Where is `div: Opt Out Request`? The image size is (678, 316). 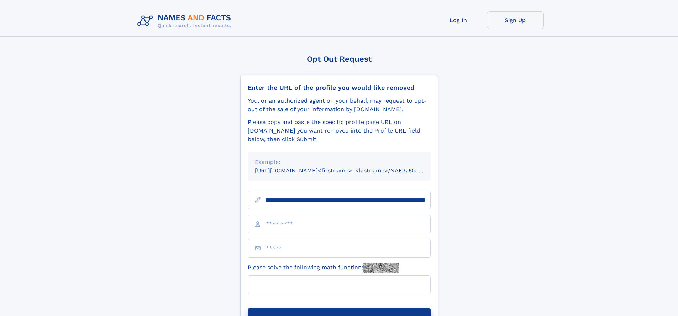 div: Opt Out Request is located at coordinates (339, 59).